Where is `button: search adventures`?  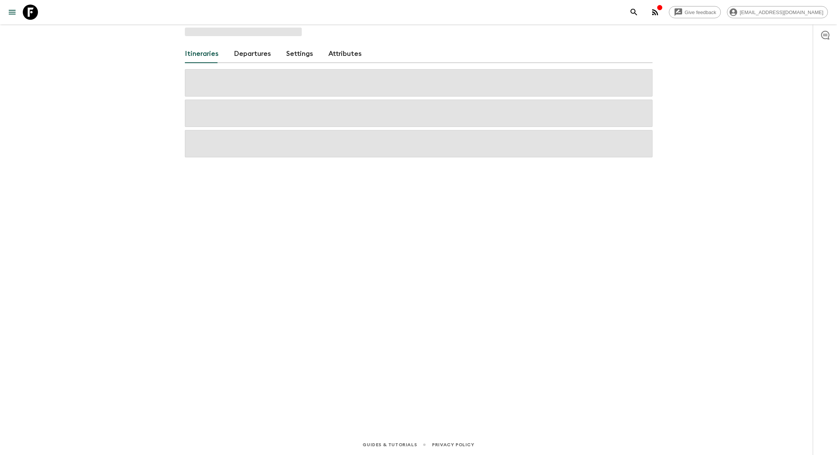 button: search adventures is located at coordinates (634, 12).